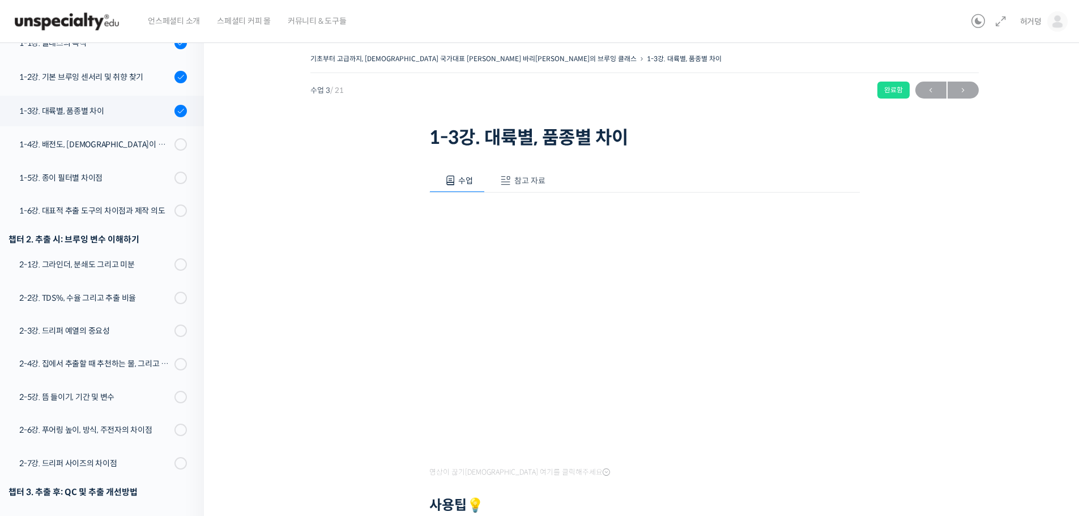 The image size is (1079, 516). I want to click on div: 완료함, so click(893, 90).